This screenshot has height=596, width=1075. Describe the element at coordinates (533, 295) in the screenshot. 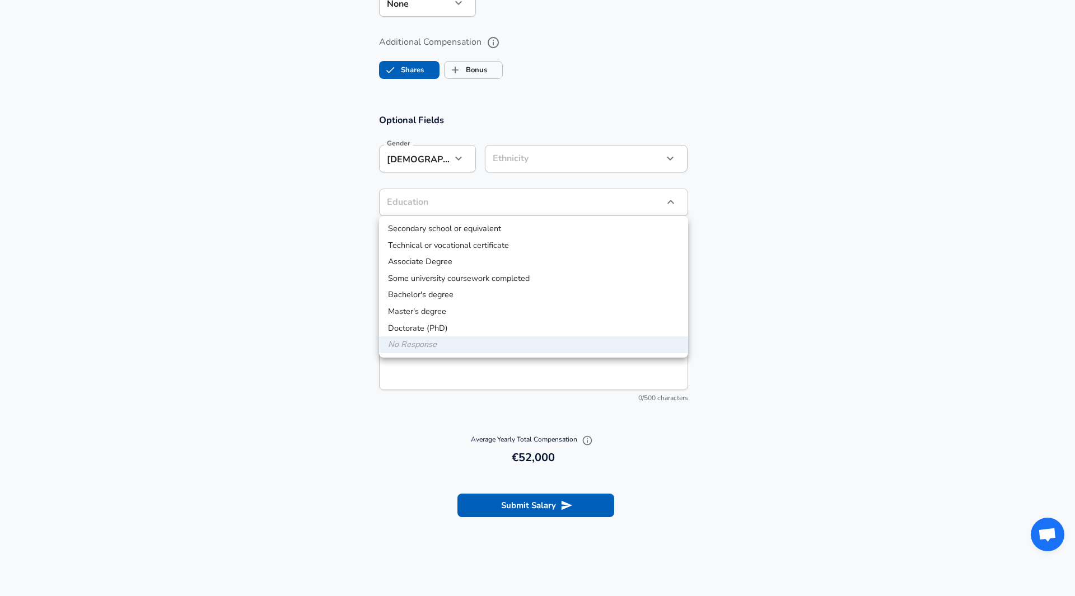

I see `li: Bachelor's degree` at that location.